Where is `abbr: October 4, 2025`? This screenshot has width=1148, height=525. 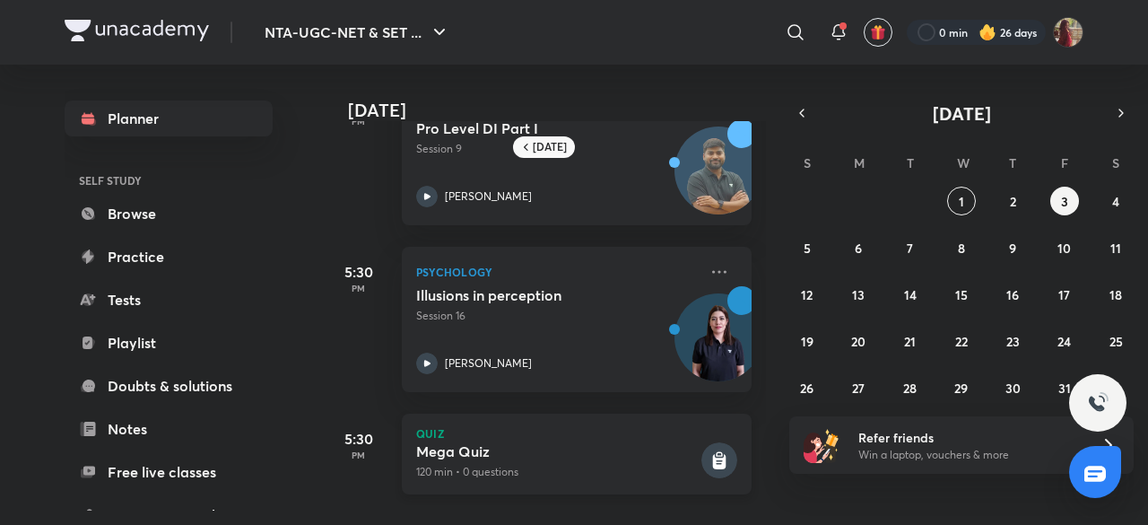
abbr: October 4, 2025 is located at coordinates (1115, 201).